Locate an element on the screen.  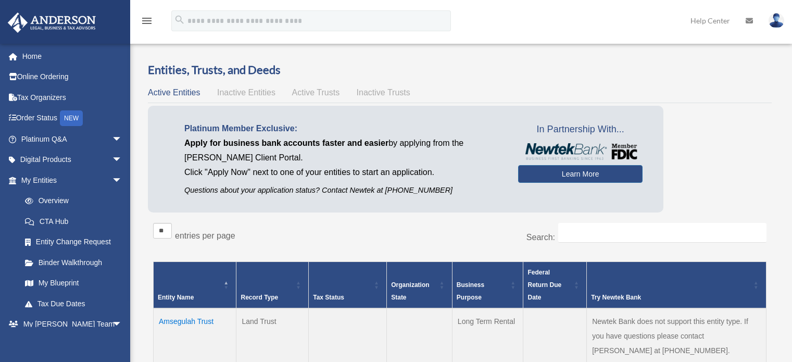
label: Search: is located at coordinates (541, 237).